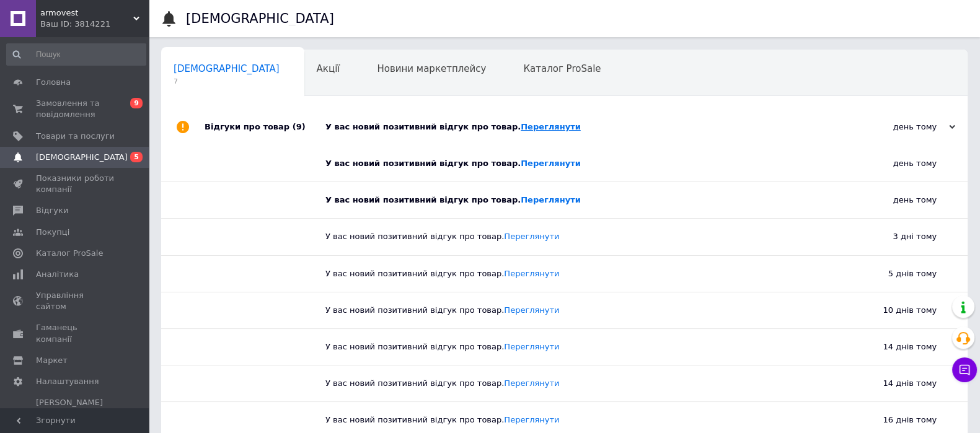  What do you see at coordinates (75, 184) in the screenshot?
I see `span: Показники роботи компанії` at bounding box center [75, 184].